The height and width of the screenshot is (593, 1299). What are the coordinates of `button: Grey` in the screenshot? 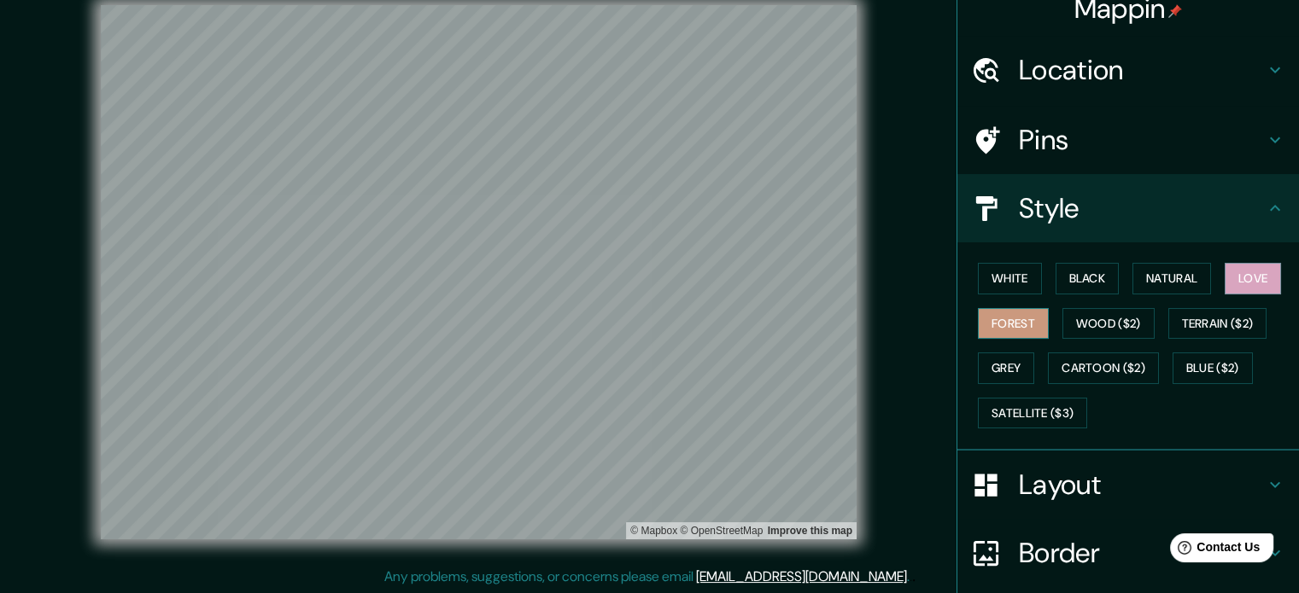 It's located at (1006, 368).